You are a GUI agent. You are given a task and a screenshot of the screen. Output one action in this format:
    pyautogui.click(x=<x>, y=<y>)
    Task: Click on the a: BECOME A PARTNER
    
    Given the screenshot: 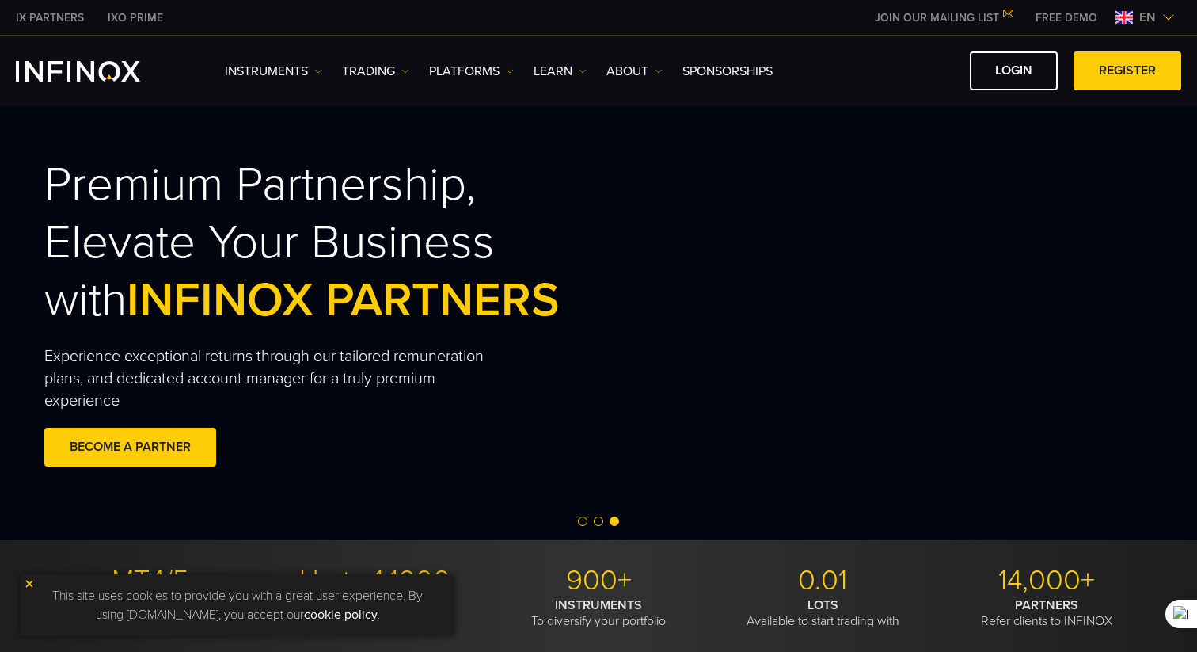 What is the action you would take?
    pyautogui.click(x=130, y=447)
    